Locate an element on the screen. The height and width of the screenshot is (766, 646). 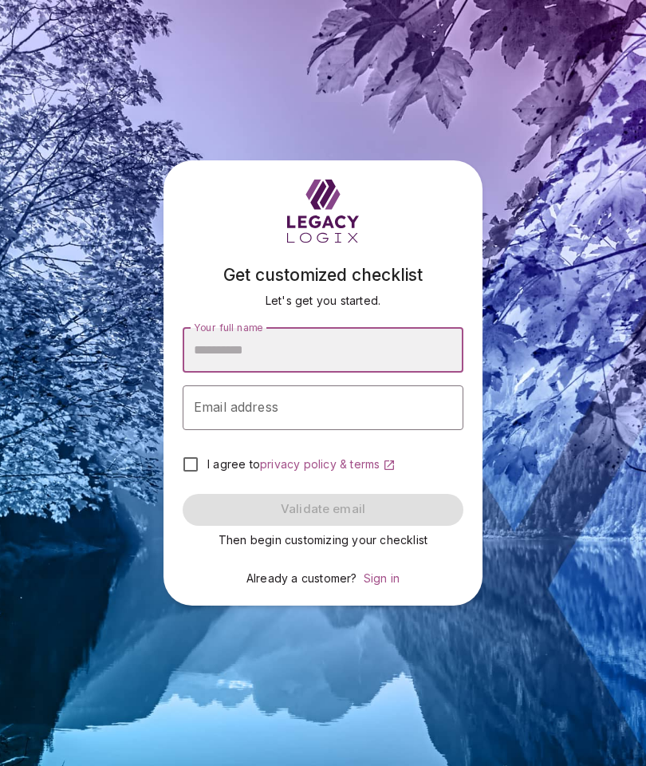
span: Let's get you started. is located at coordinates (323, 300).